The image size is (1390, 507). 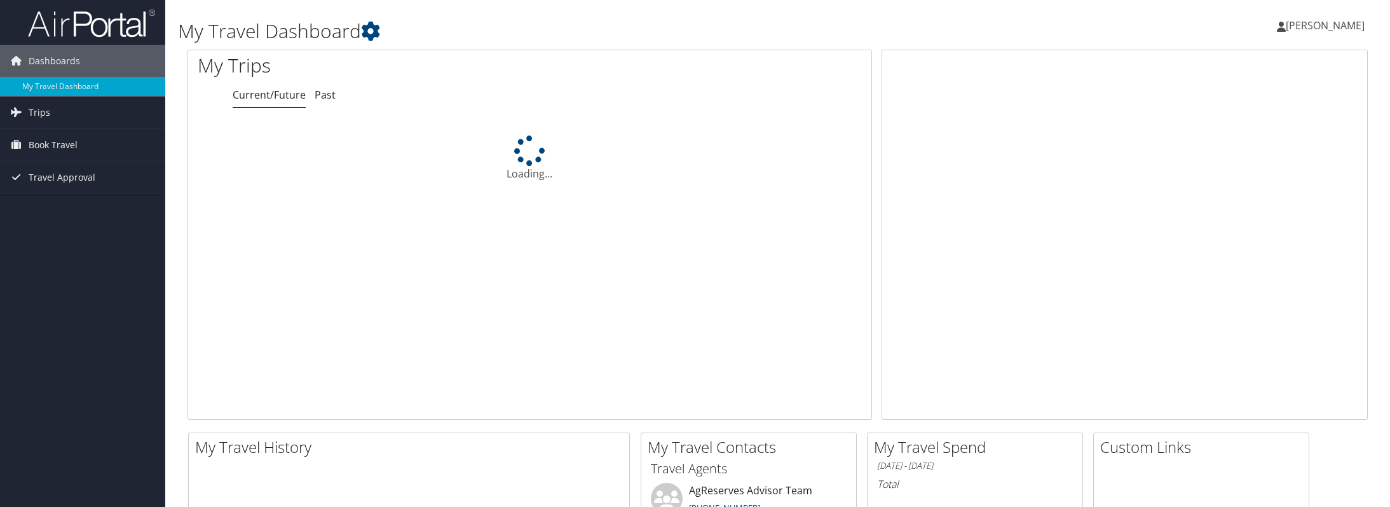 I want to click on a: Current/Future, so click(x=269, y=95).